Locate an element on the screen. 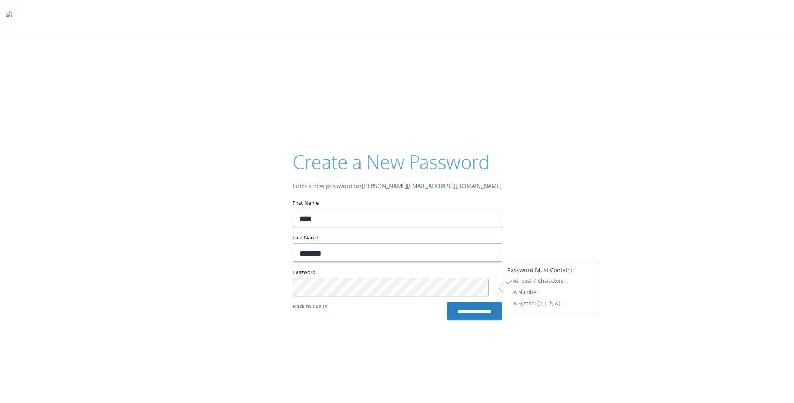 The width and height of the screenshot is (794, 403). span: A Number is located at coordinates (551, 293).